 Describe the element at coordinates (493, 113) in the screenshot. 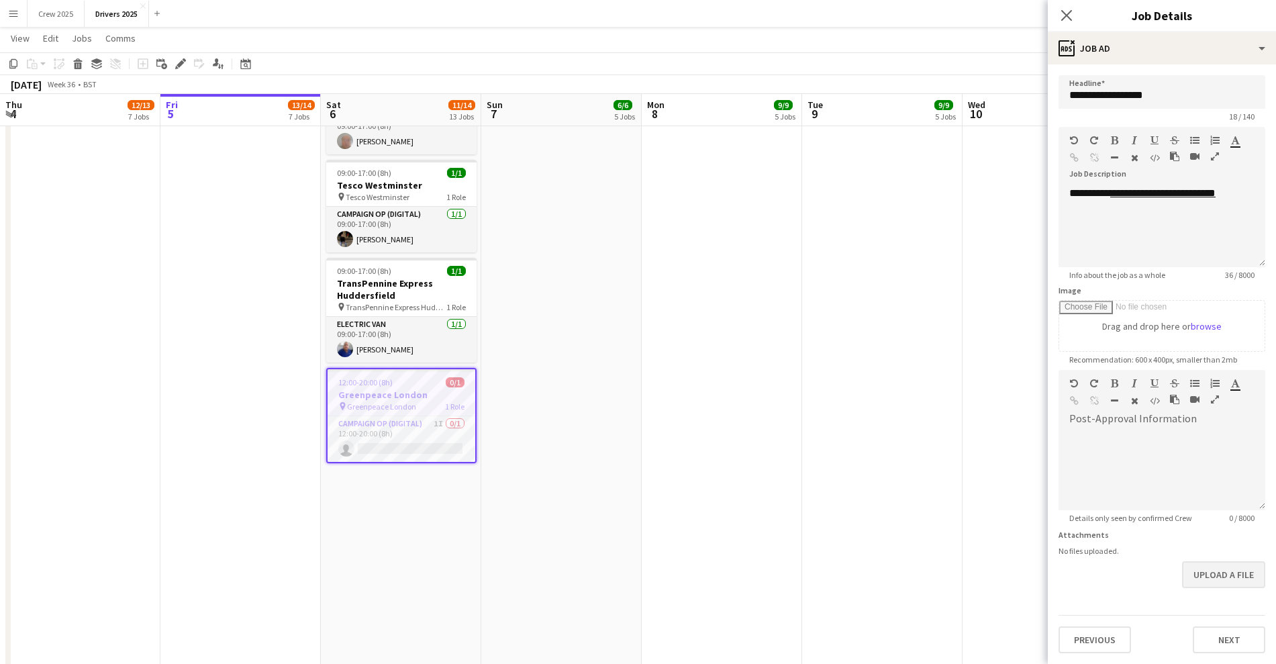

I see `span: 7` at that location.